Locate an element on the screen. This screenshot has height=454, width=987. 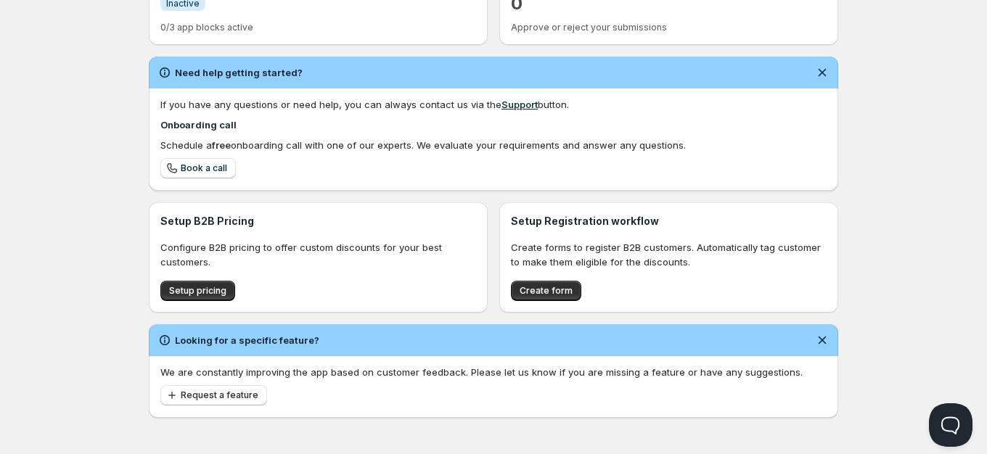
span: Request a feature is located at coordinates (219, 395).